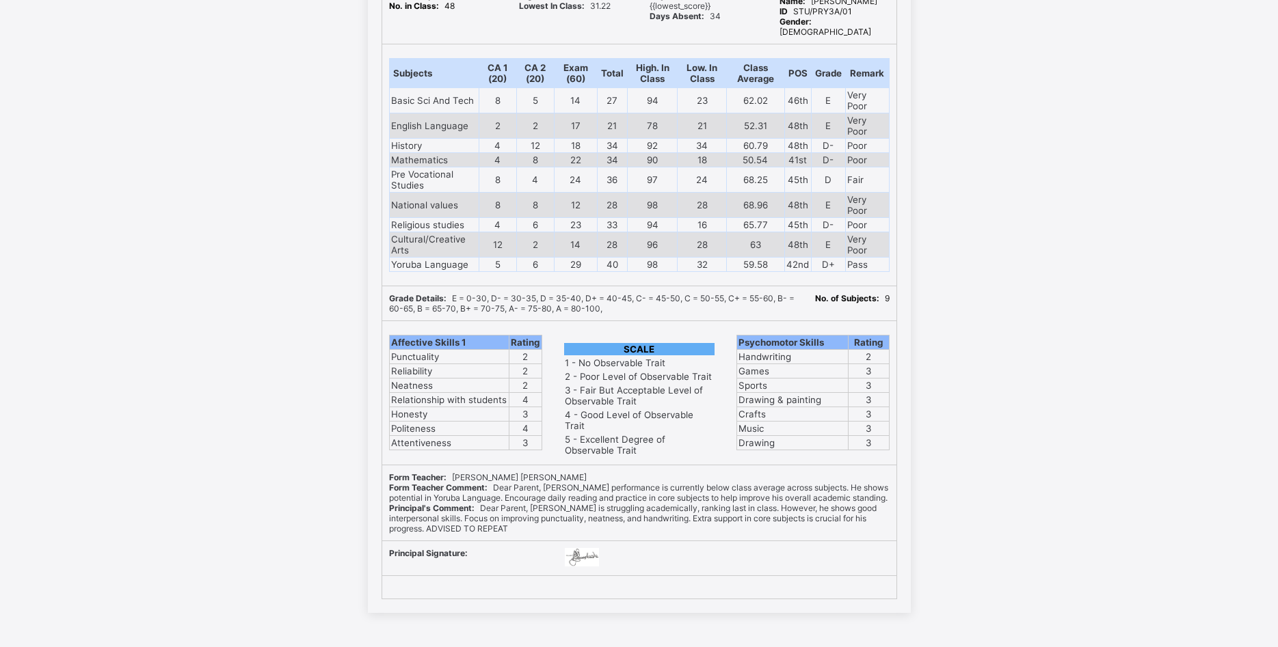 The width and height of the screenshot is (1278, 647). Describe the element at coordinates (433, 159) in the screenshot. I see `td: Mathematics` at that location.